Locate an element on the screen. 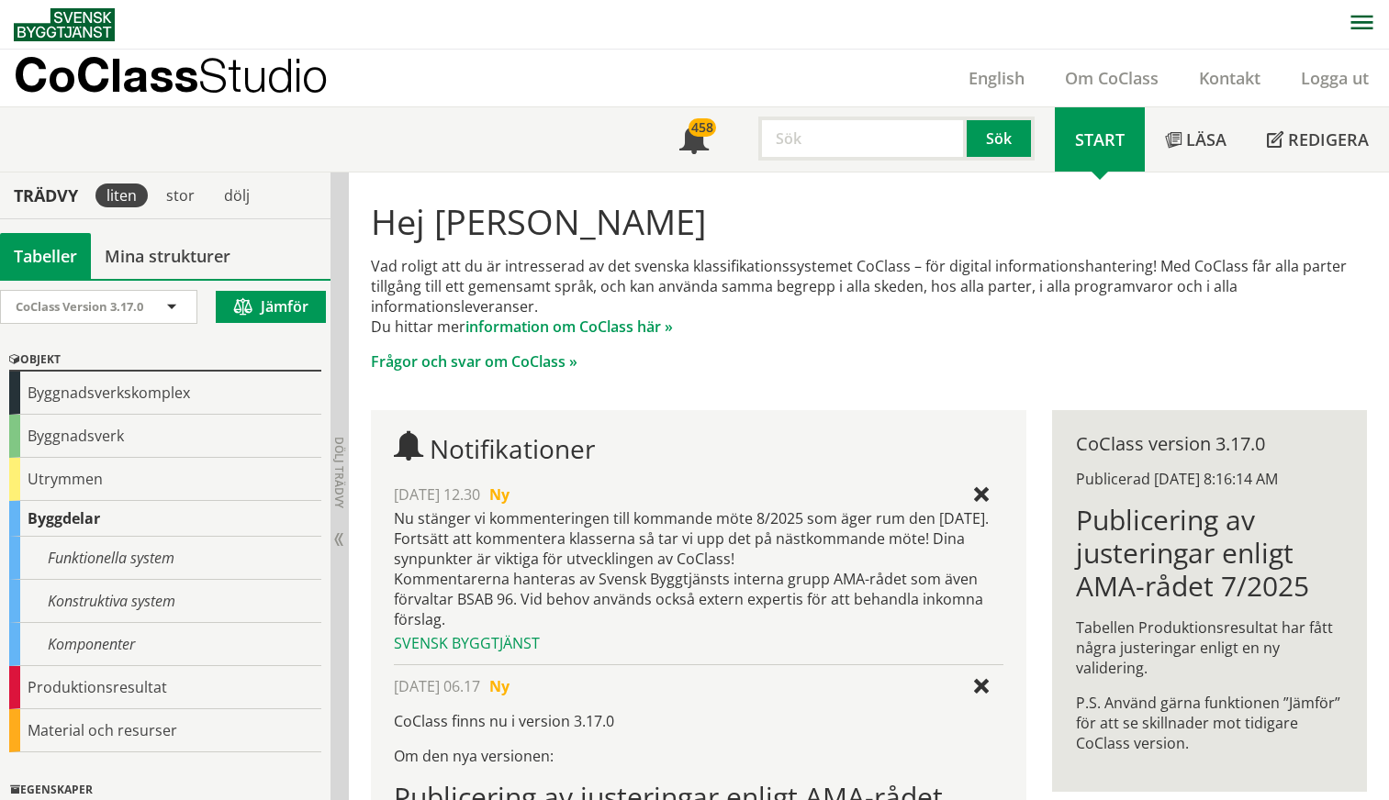  div: Trädvy is located at coordinates (46, 195).